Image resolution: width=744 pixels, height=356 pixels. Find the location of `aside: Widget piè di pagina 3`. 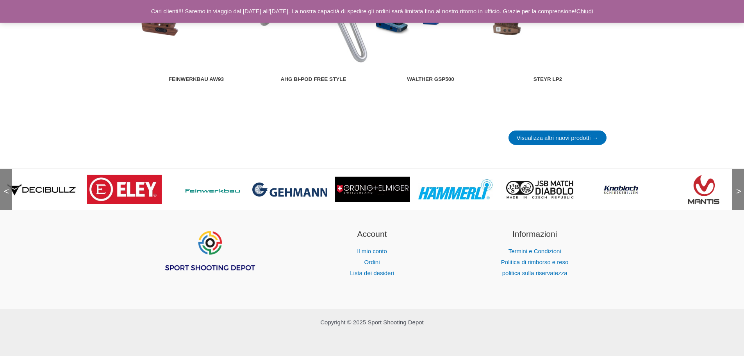

aside: Widget piè di pagina 3 is located at coordinates (535, 253).